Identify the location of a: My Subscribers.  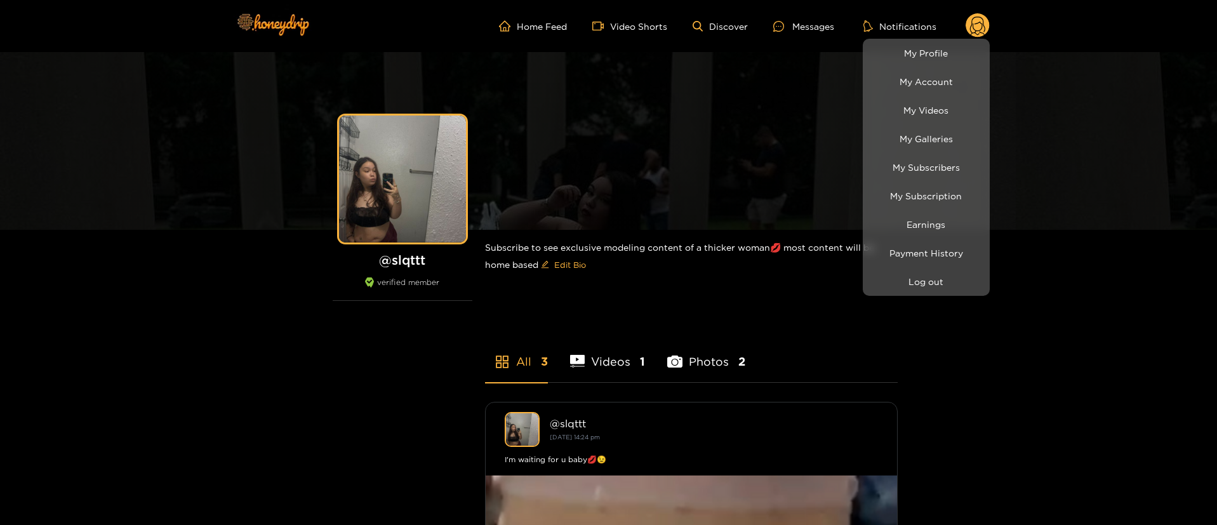
(926, 167).